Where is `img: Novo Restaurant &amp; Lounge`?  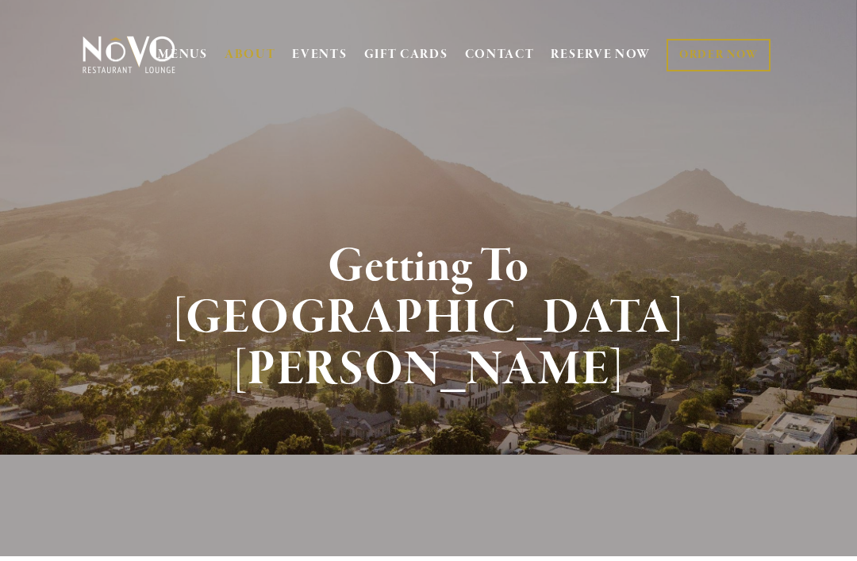
img: Novo Restaurant &amp; Lounge is located at coordinates (129, 55).